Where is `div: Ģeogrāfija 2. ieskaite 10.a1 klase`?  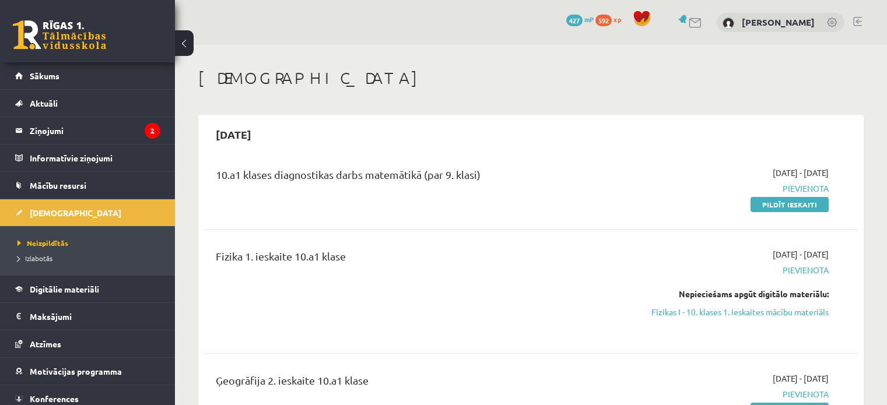 div: Ģeogrāfija 2. ieskaite 10.a1 klase is located at coordinates (417, 383).